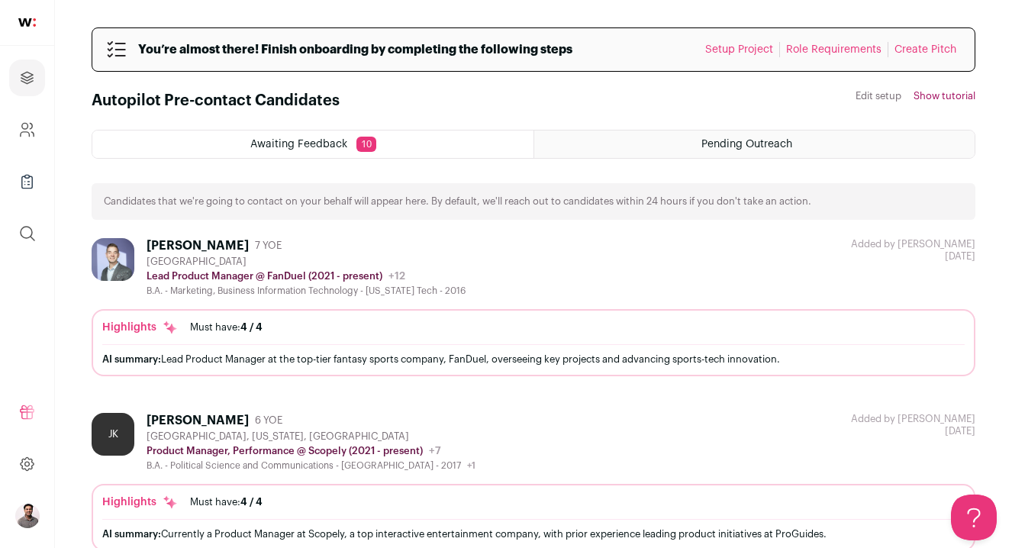 This screenshot has width=1012, height=548. What do you see at coordinates (879, 96) in the screenshot?
I see `a: Edit setup` at bounding box center [879, 96].